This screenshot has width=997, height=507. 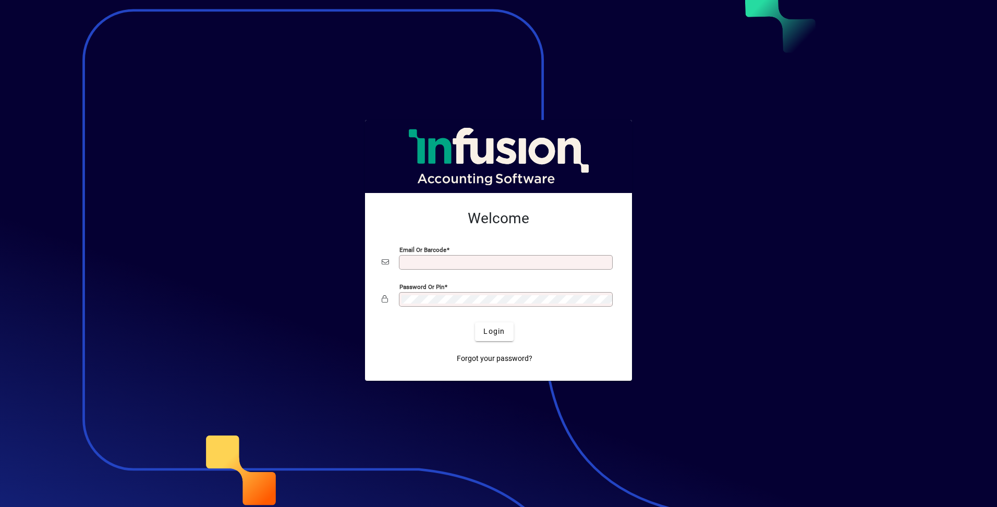 What do you see at coordinates (422, 286) in the screenshot?
I see `mat-label: Password or Pin` at bounding box center [422, 286].